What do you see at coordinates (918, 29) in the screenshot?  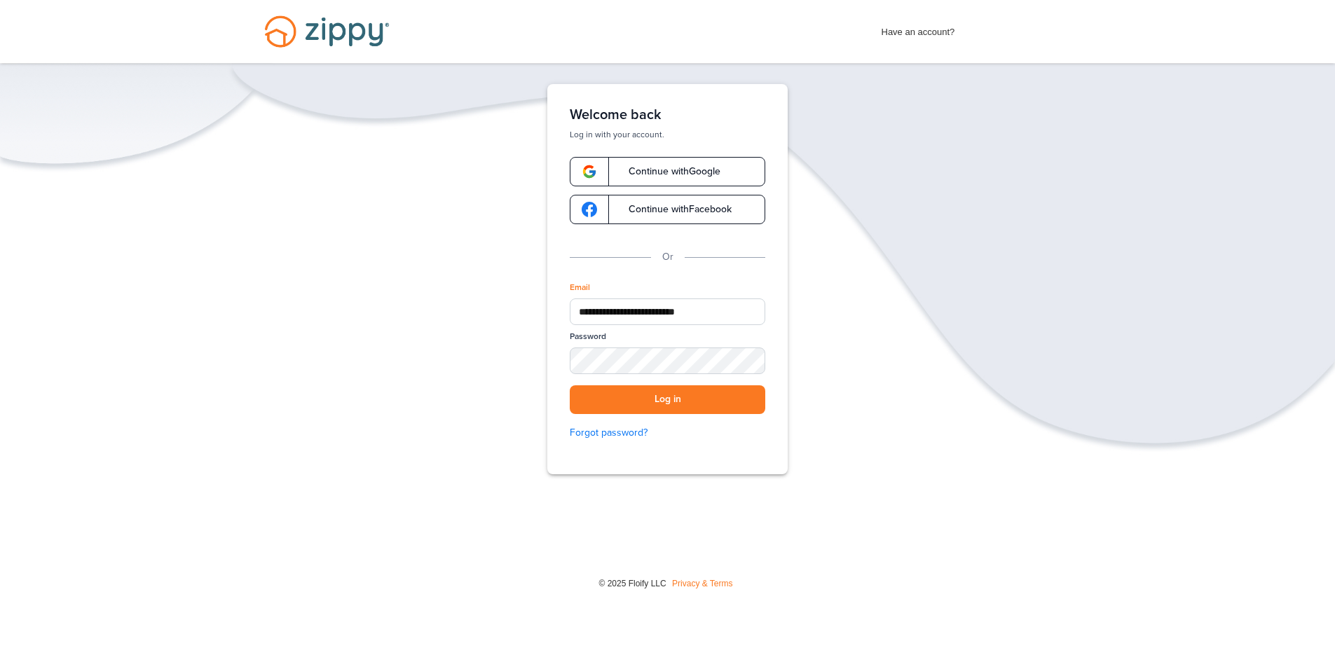 I see `span: Have an account?` at bounding box center [918, 29].